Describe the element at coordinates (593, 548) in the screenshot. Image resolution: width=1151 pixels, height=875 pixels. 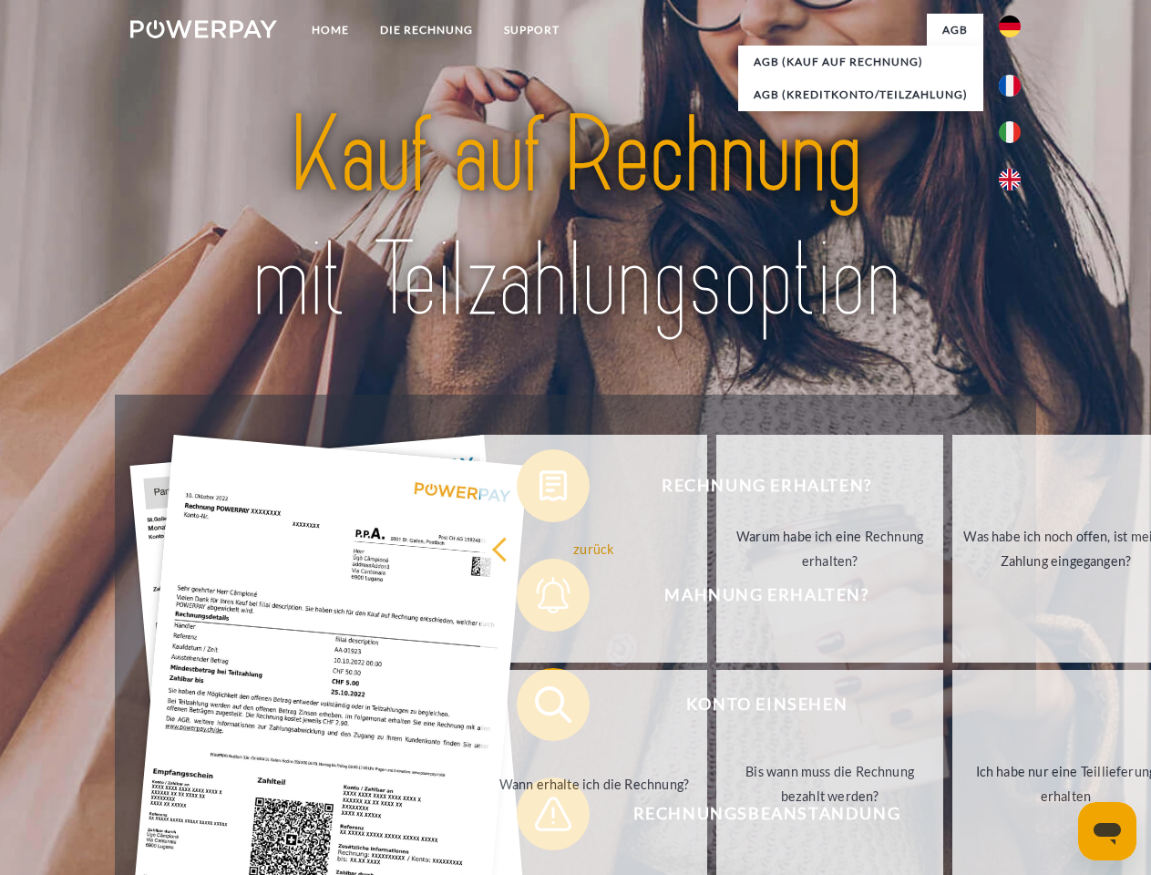
I see `div: zurück` at that location.